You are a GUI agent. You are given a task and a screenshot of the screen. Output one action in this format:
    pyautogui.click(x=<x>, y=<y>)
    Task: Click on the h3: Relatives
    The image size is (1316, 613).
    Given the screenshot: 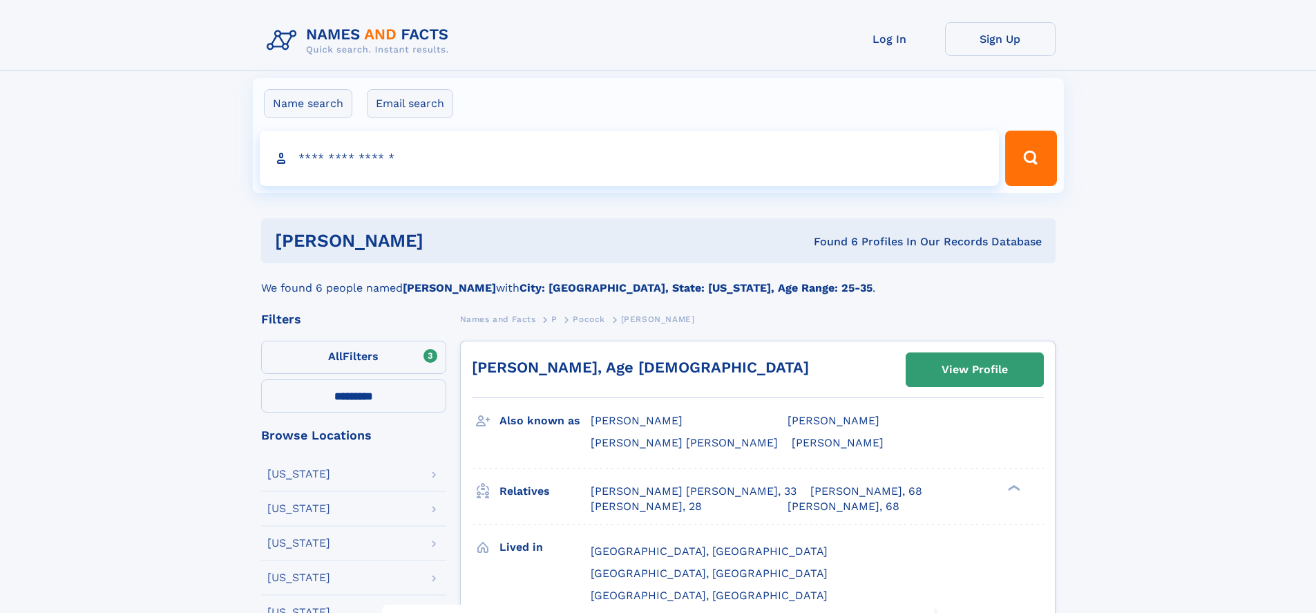 What is the action you would take?
    pyautogui.click(x=545, y=491)
    